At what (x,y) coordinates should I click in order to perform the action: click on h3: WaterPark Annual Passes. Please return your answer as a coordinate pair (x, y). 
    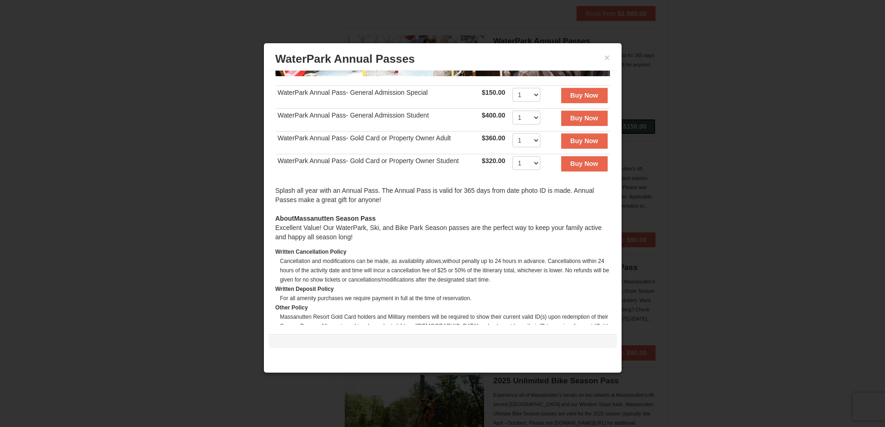
    Looking at the image, I should click on (443, 59).